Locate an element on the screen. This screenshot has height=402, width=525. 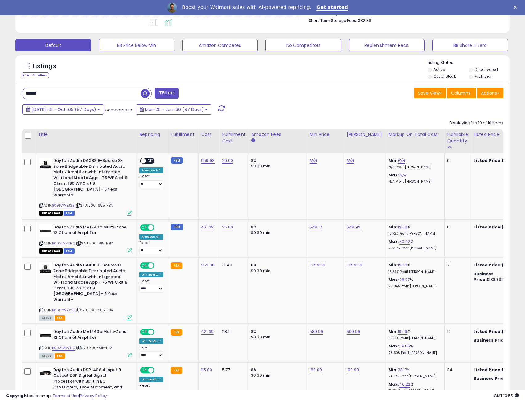
div: 5.77 is located at coordinates (233, 370).